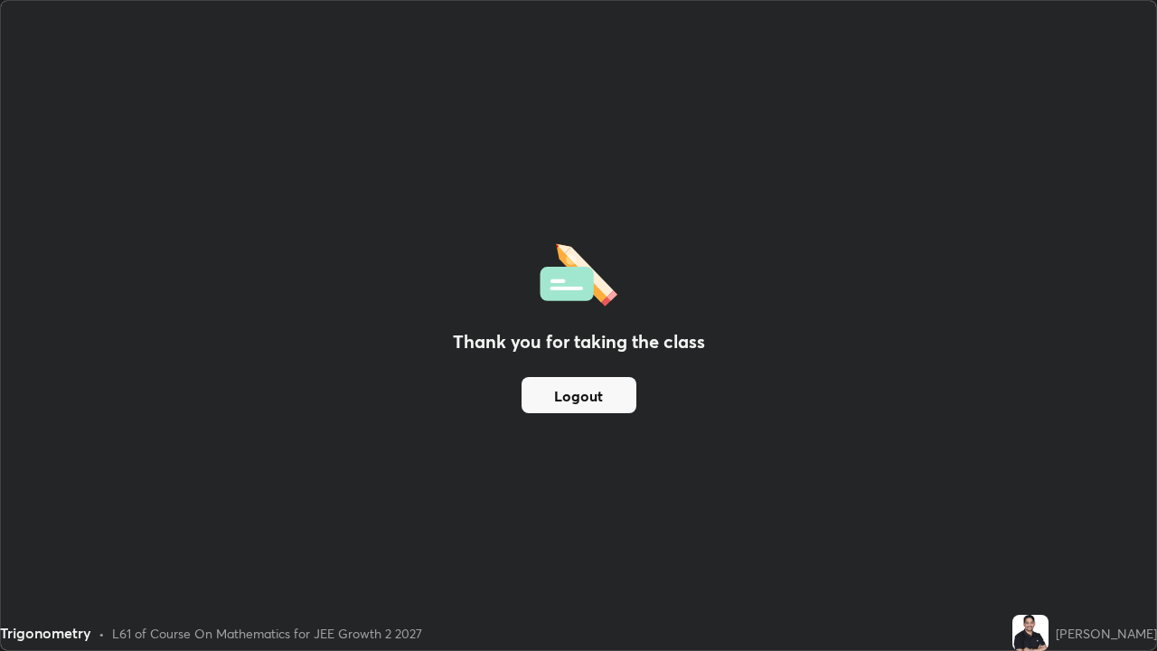  Describe the element at coordinates (1031, 633) in the screenshot. I see `img: 8c6bbdf08e624b6db9f7afe2b3930918.jpg` at that location.